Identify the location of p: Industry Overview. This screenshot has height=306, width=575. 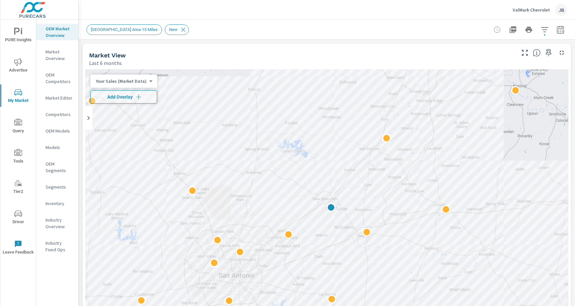
(59, 224).